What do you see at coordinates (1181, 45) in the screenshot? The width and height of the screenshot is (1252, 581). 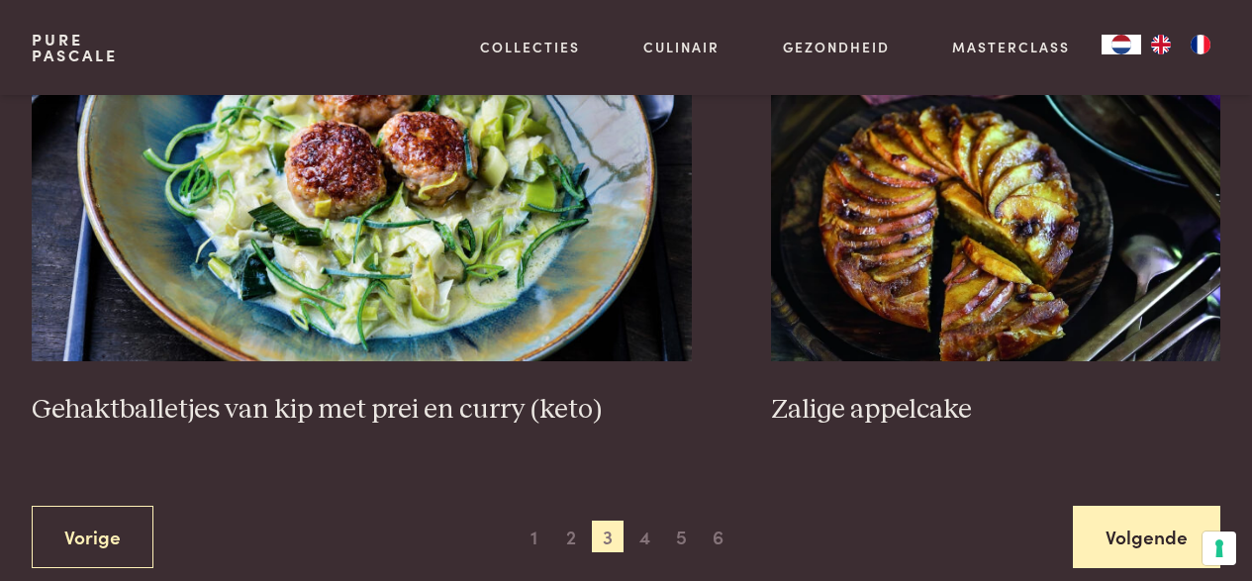 I see `ul: Language list` at bounding box center [1181, 45].